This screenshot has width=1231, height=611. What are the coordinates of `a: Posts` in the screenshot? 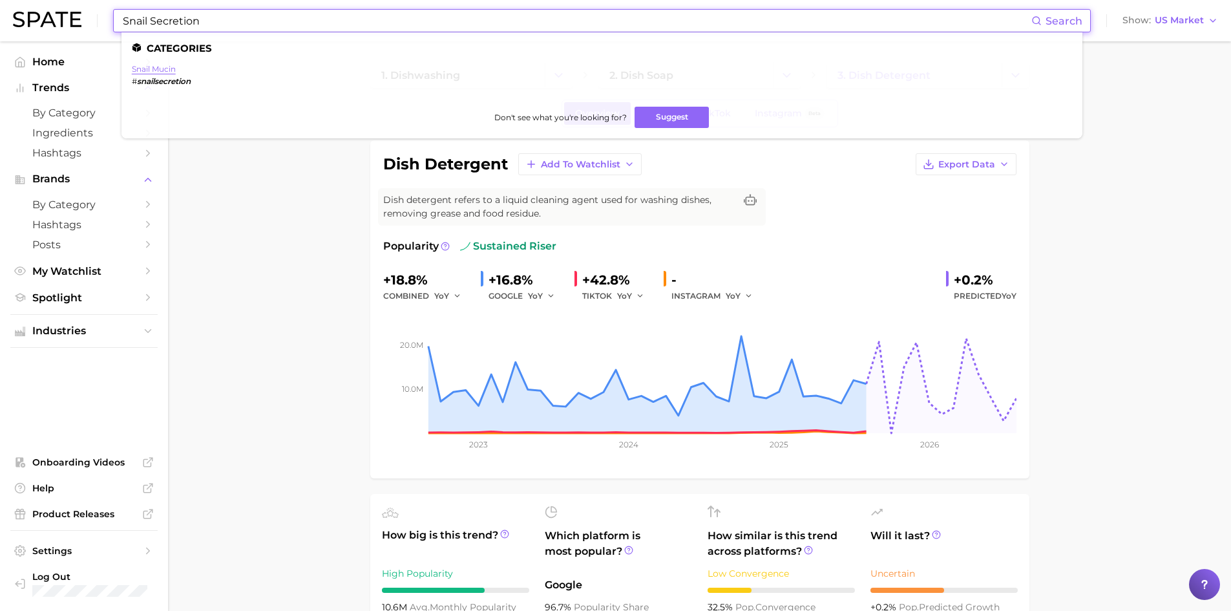 It's located at (84, 244).